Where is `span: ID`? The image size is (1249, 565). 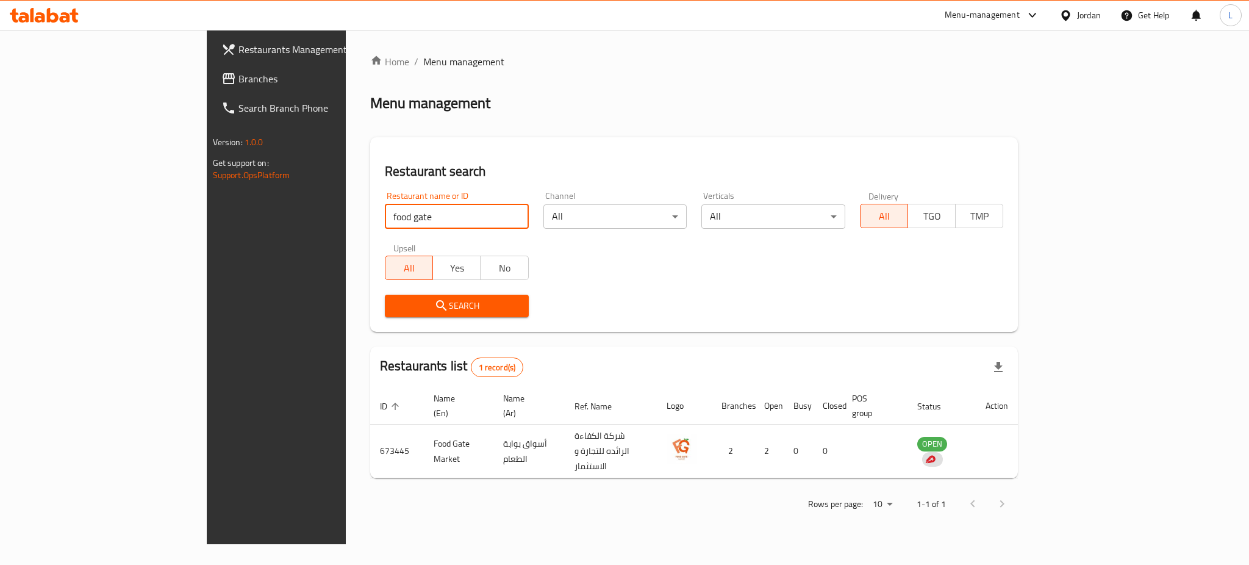
span: ID is located at coordinates (391, 406).